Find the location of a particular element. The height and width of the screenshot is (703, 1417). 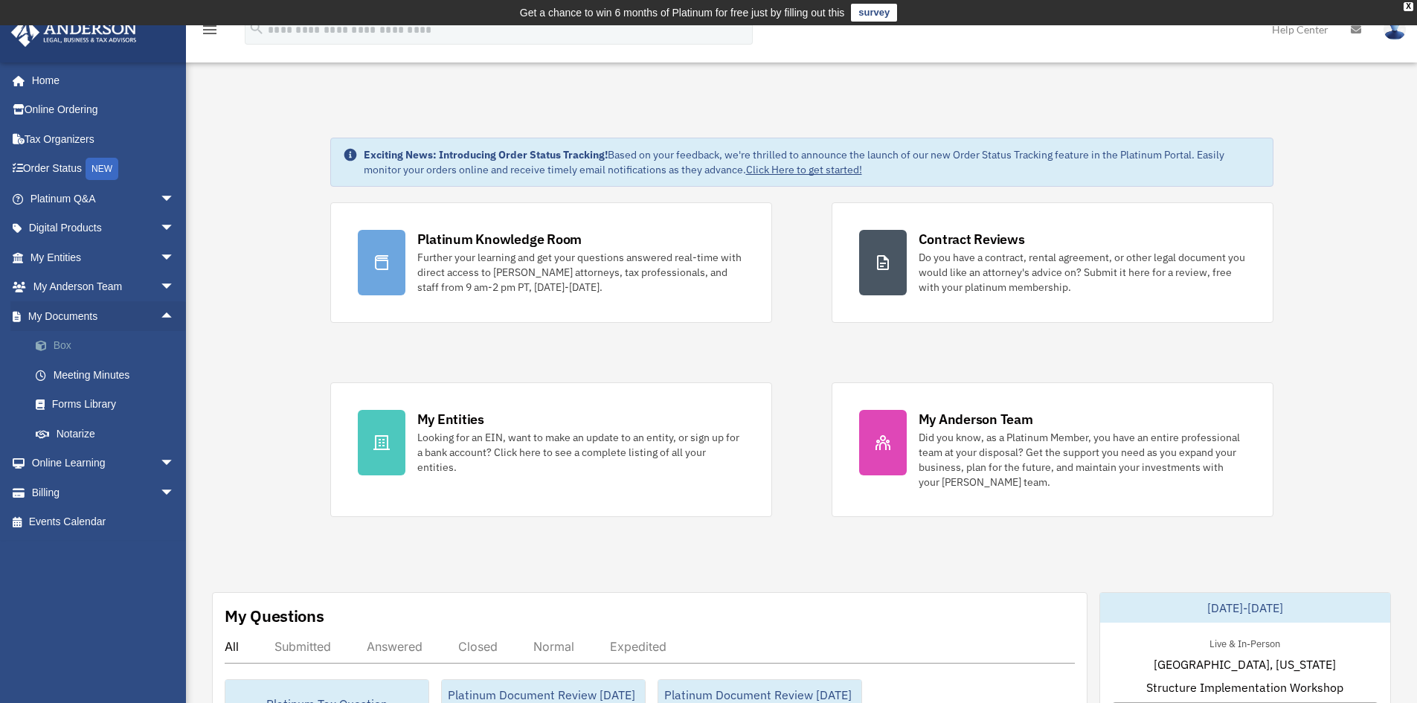

a: Digital Productsarrow_drop_down is located at coordinates (103, 228).